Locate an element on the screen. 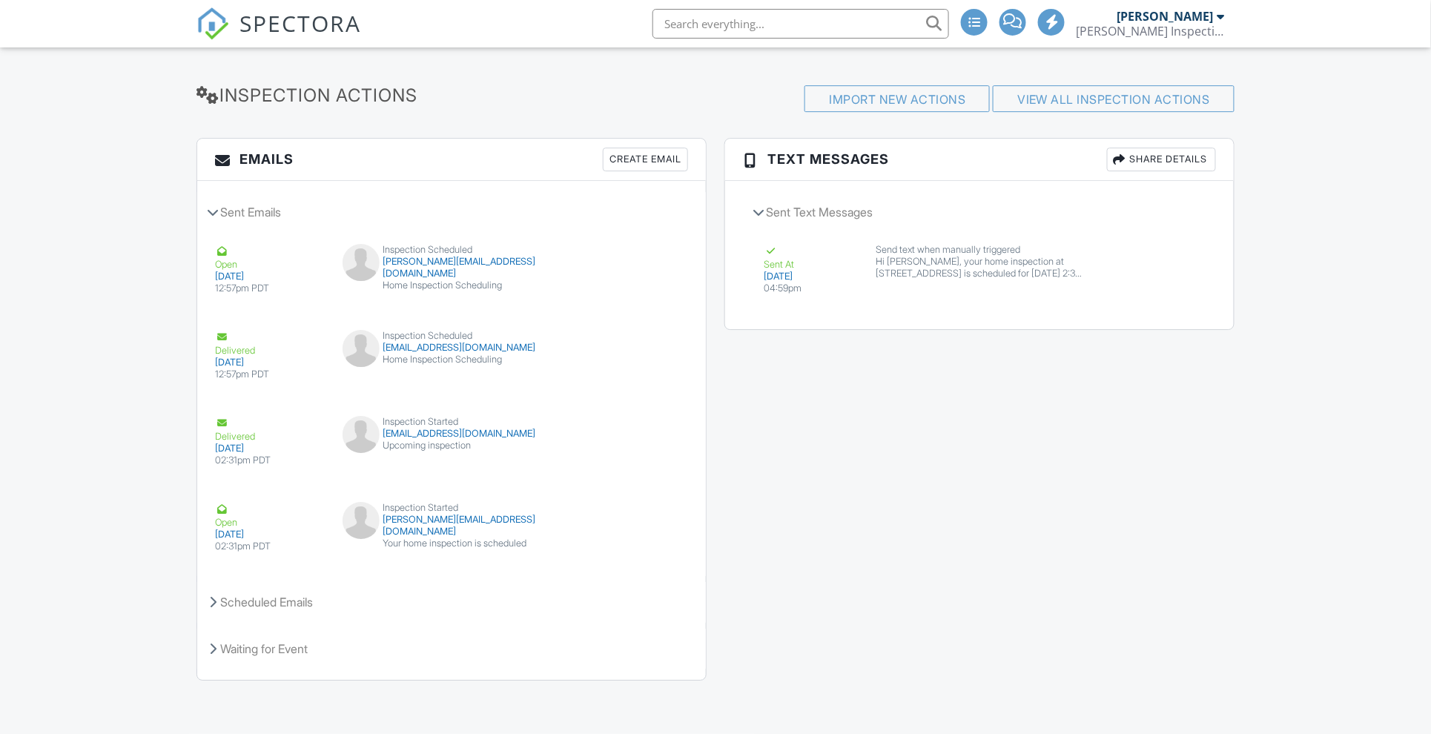 The height and width of the screenshot is (734, 1431). div: 04:59pm is located at coordinates (811, 288).